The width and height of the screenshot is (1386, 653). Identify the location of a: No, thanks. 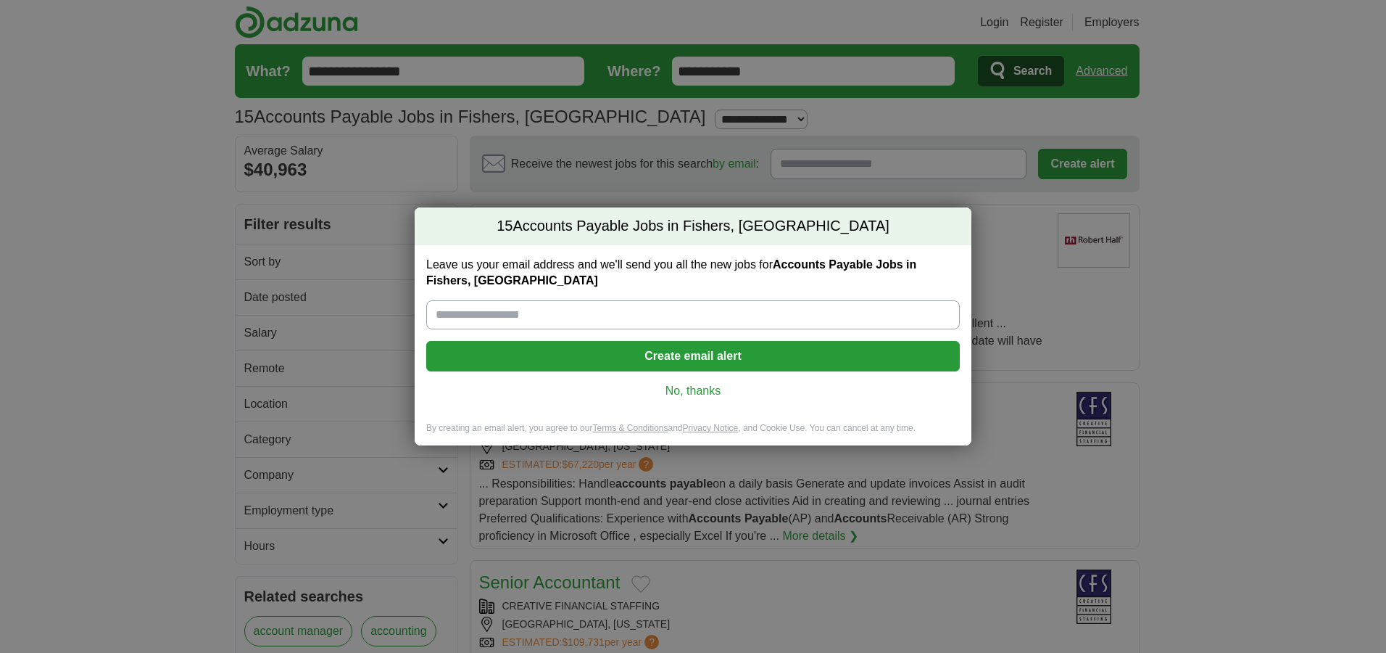
(693, 391).